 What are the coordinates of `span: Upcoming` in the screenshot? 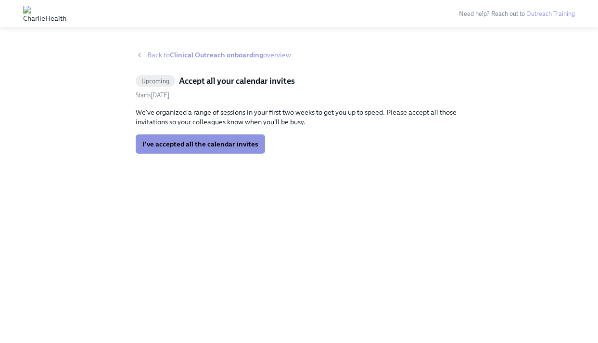 It's located at (155, 81).